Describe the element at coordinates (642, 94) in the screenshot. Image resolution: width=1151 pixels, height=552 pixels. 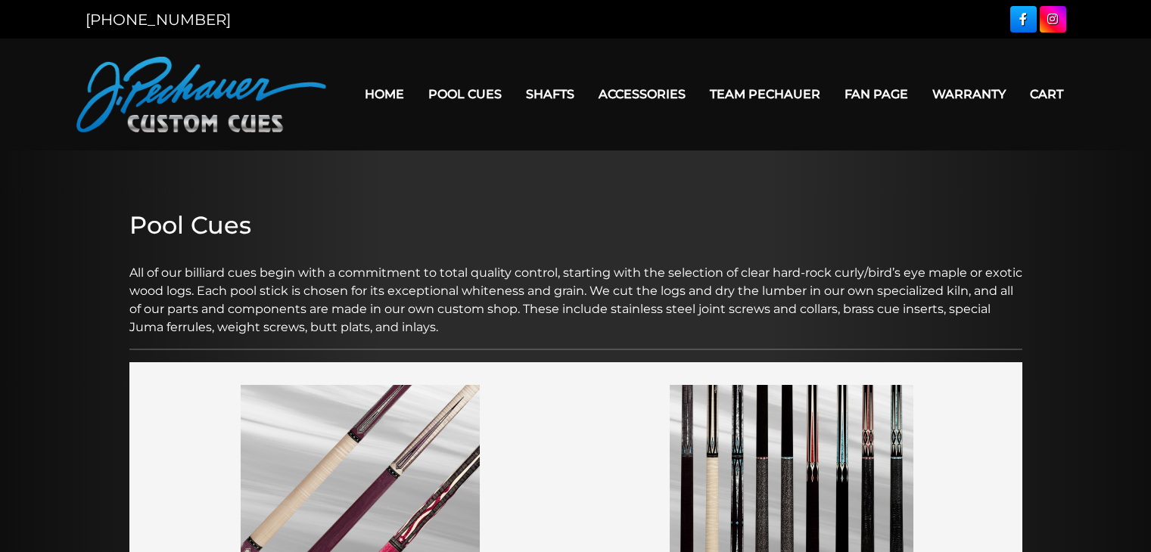
I see `a: Accessories` at that location.